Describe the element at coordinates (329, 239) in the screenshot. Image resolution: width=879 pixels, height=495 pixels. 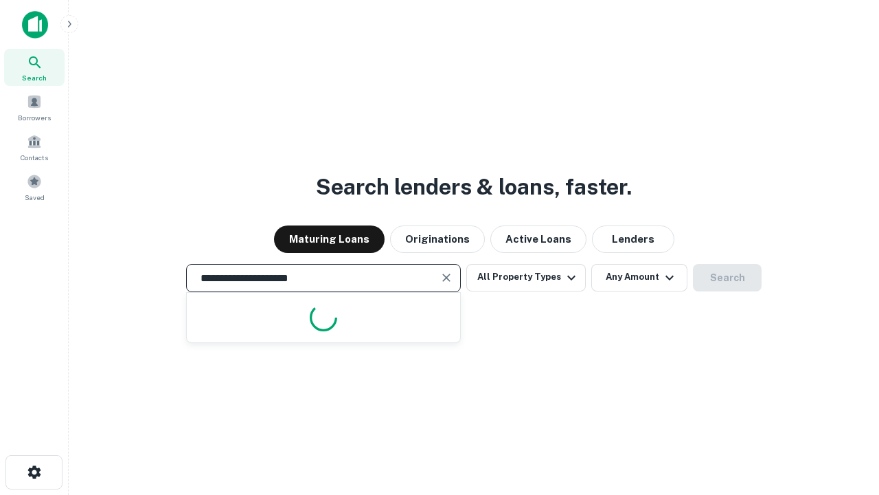
I see `button: Maturing Loans` at that location.